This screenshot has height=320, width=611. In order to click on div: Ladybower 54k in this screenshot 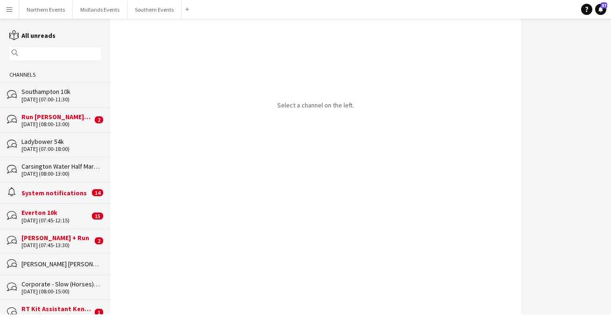, I will do `click(61, 141)`.